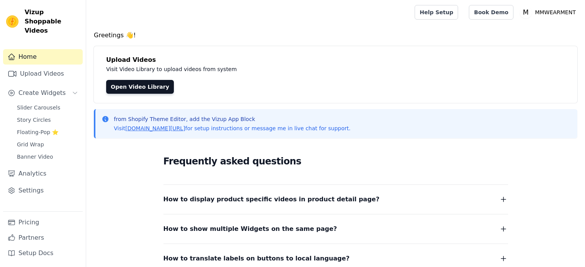 The width and height of the screenshot is (585, 267). Describe the element at coordinates (436, 12) in the screenshot. I see `a: Help Setup` at that location.